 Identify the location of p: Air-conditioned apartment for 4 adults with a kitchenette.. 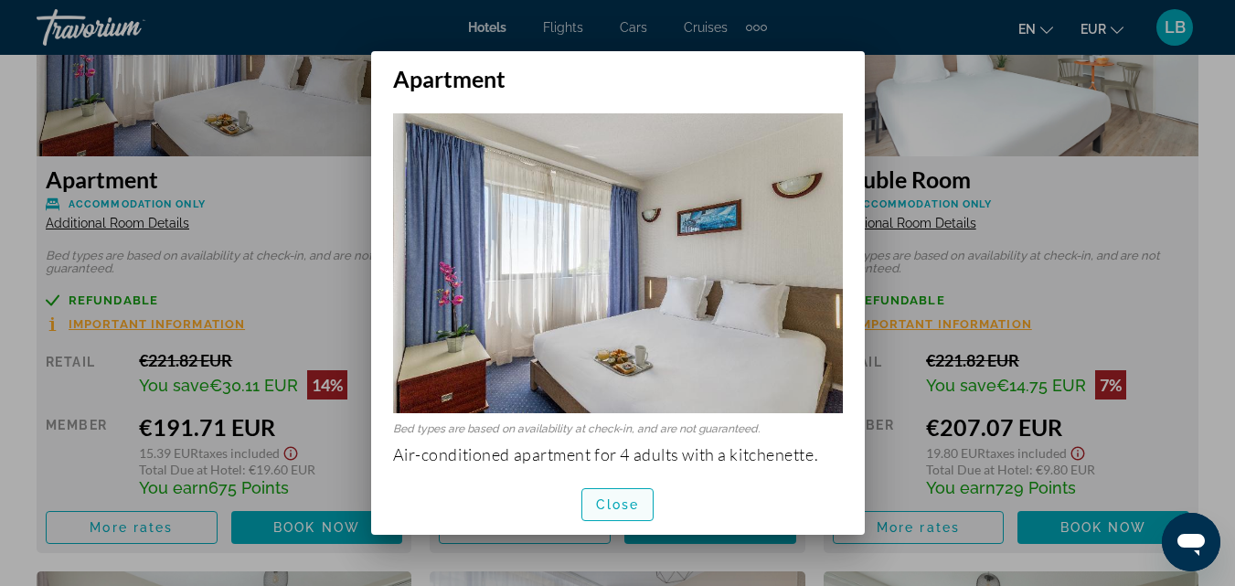
(618, 454).